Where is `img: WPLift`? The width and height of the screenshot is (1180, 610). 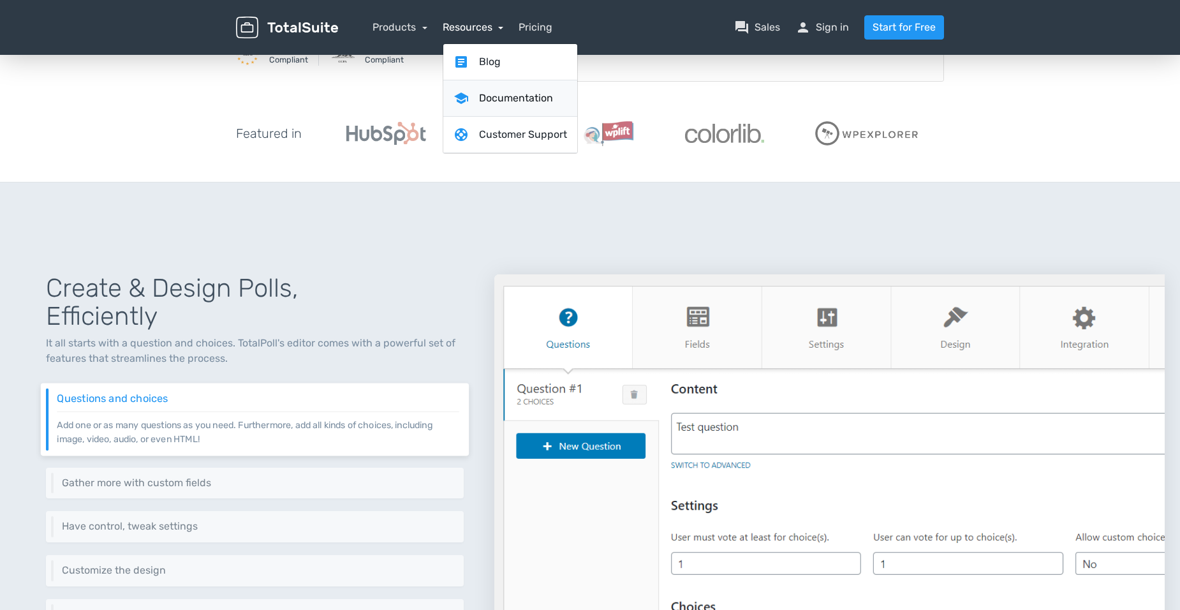 img: WPLift is located at coordinates (608, 133).